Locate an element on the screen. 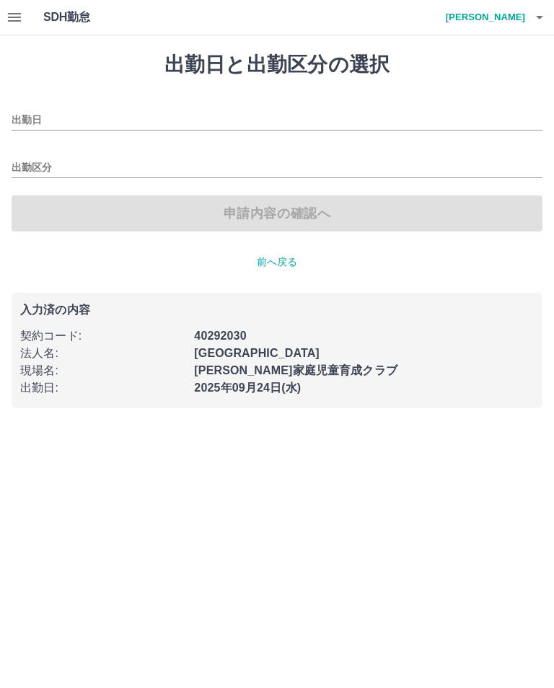 Image resolution: width=554 pixels, height=688 pixels. p: 前へ戻る is located at coordinates (277, 262).